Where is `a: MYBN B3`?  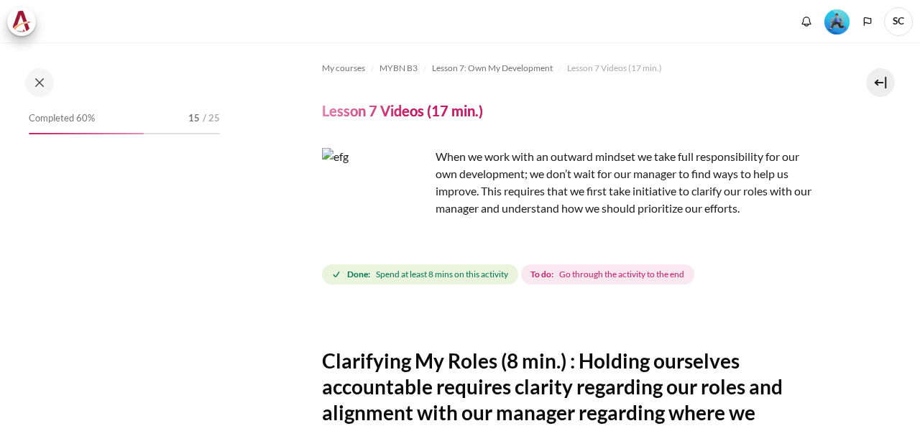 a: MYBN B3 is located at coordinates (398, 68).